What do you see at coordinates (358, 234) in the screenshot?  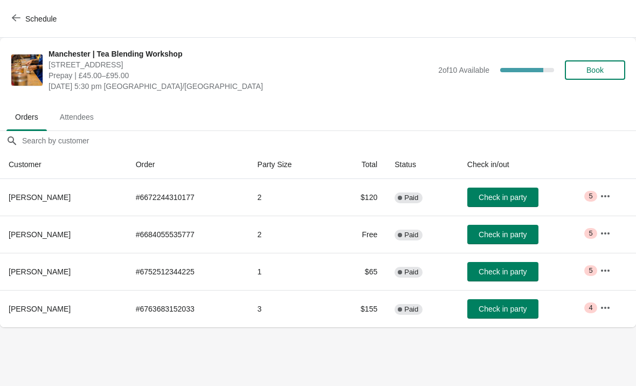 I see `td: Free` at bounding box center [358, 234].